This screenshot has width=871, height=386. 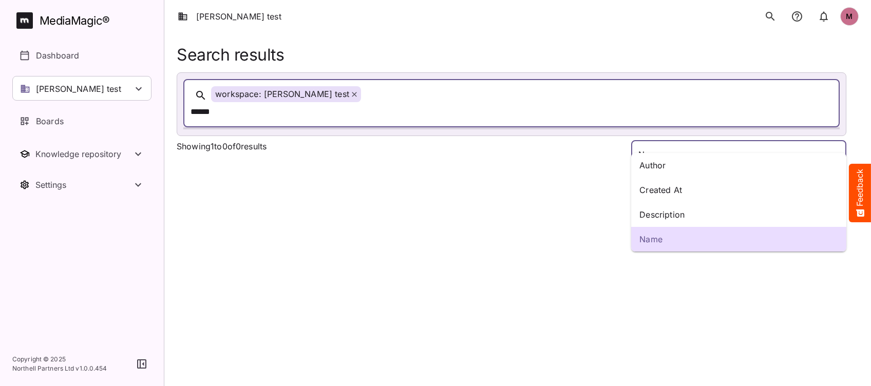 What do you see at coordinates (739, 190) in the screenshot?
I see `p: Created At` at bounding box center [739, 190].